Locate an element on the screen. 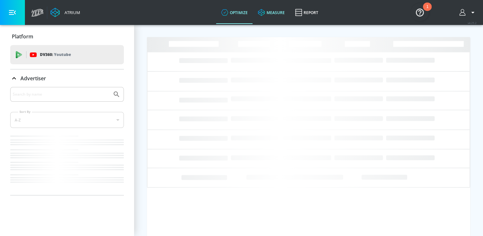 This screenshot has width=483, height=236. p: Platform is located at coordinates (22, 36).